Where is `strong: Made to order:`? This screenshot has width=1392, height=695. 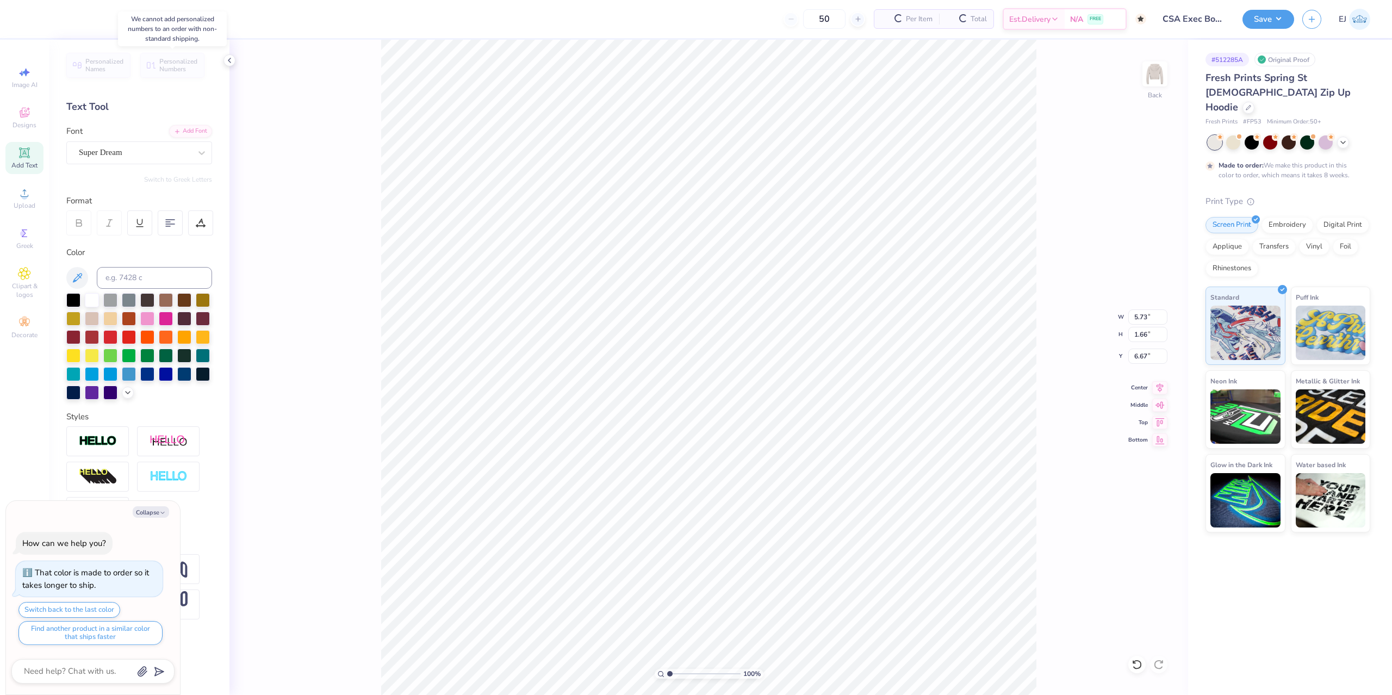
strong: Made to order: is located at coordinates (1240, 165).